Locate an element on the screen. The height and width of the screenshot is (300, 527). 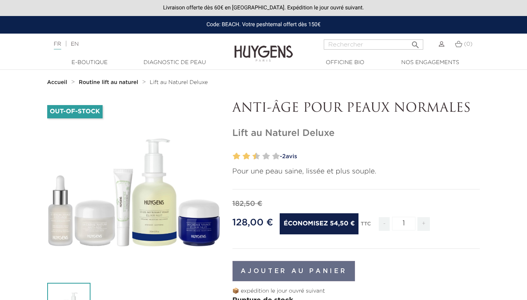
a: Lift au Naturel Deluxe is located at coordinates (179, 82).